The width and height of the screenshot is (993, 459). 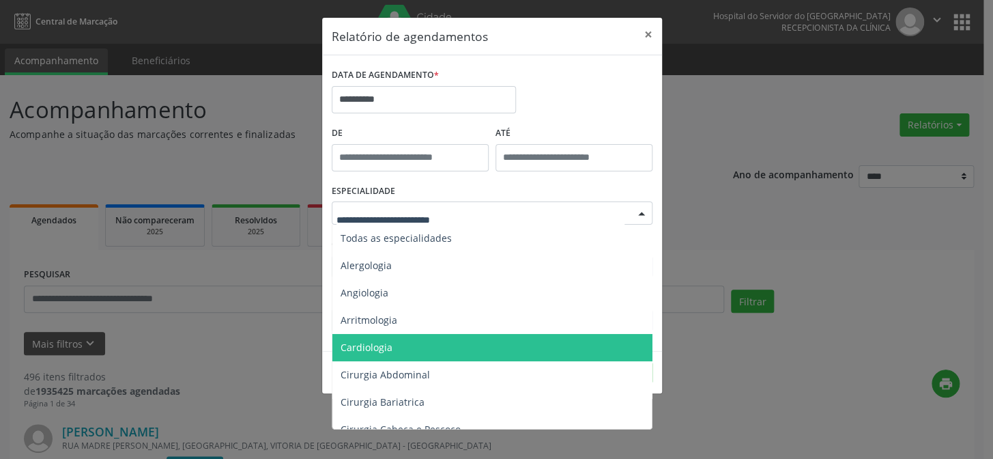 I want to click on label: DATA DE AGENDAMENTO, so click(x=385, y=75).